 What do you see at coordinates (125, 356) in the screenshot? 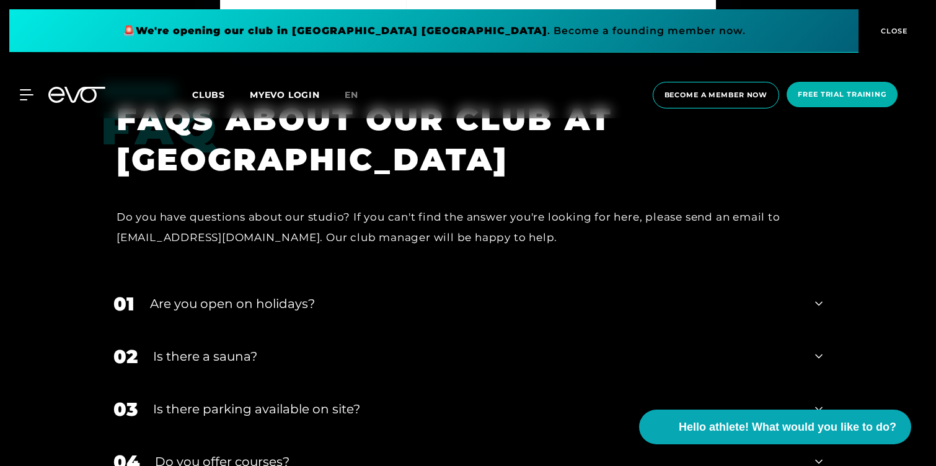
I see `font: 02` at bounding box center [125, 356].